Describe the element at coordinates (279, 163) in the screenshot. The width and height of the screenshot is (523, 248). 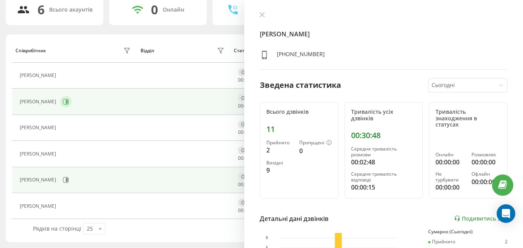
I see `div: Вихідні` at that location.